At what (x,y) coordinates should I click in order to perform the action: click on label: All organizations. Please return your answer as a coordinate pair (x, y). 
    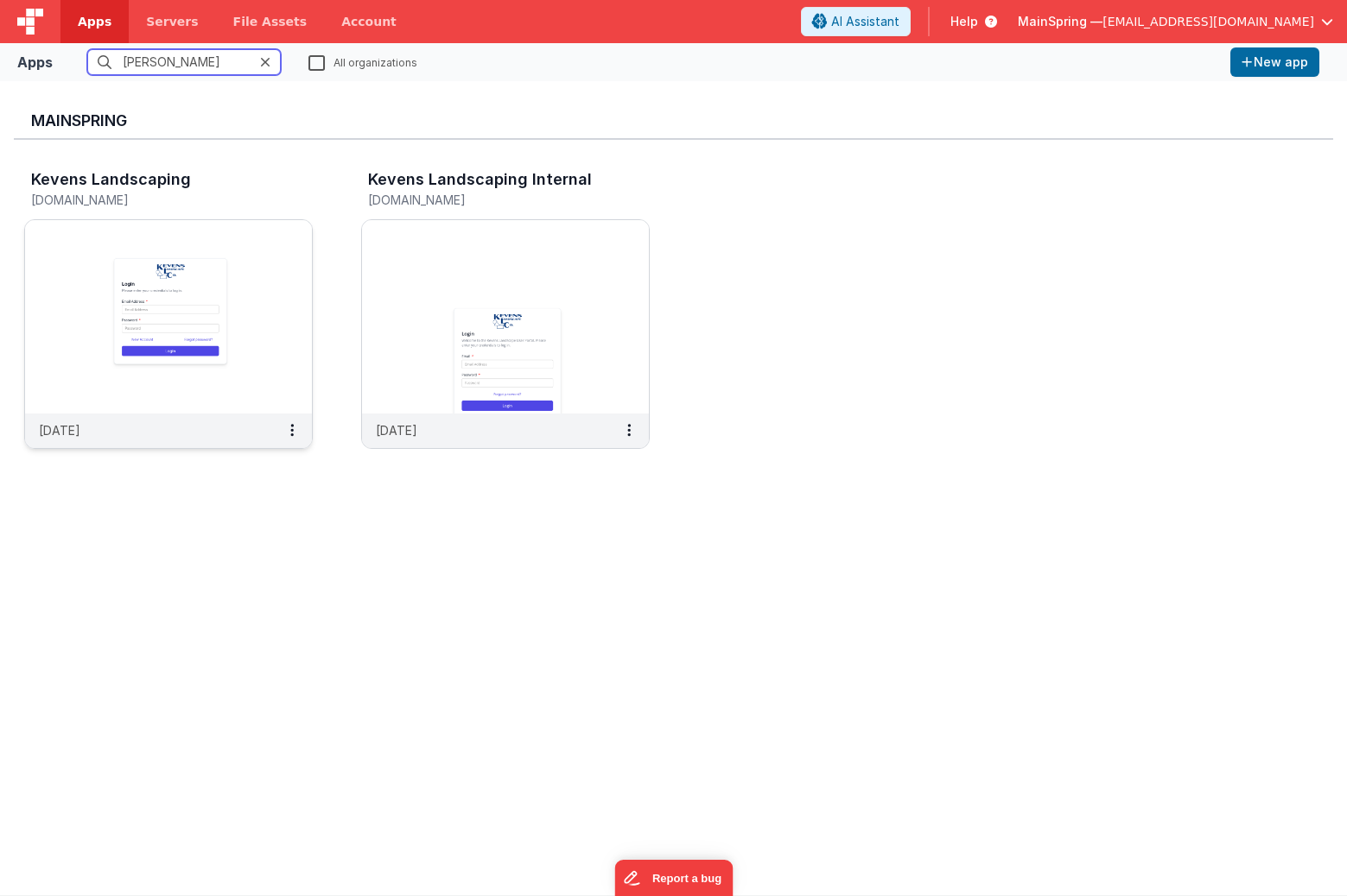
    Looking at the image, I should click on (363, 62).